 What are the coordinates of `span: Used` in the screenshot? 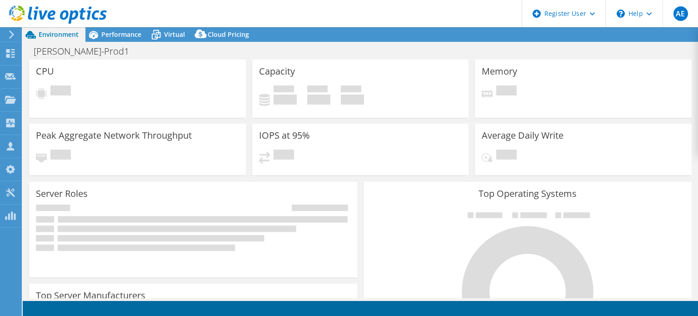 It's located at (284, 90).